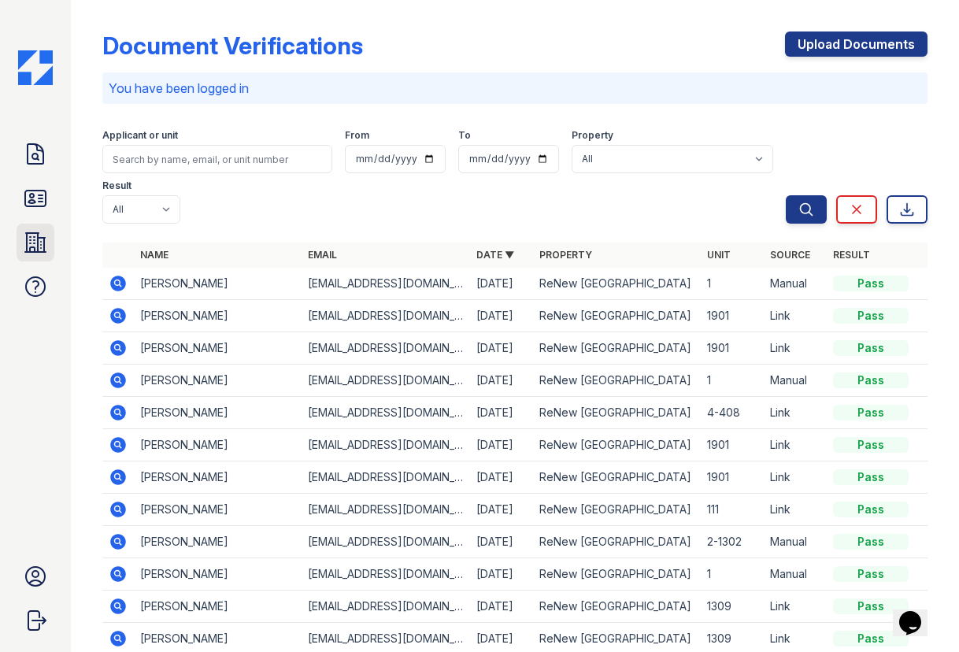 The height and width of the screenshot is (652, 959). Describe the element at coordinates (732, 413) in the screenshot. I see `td: 4-408` at that location.